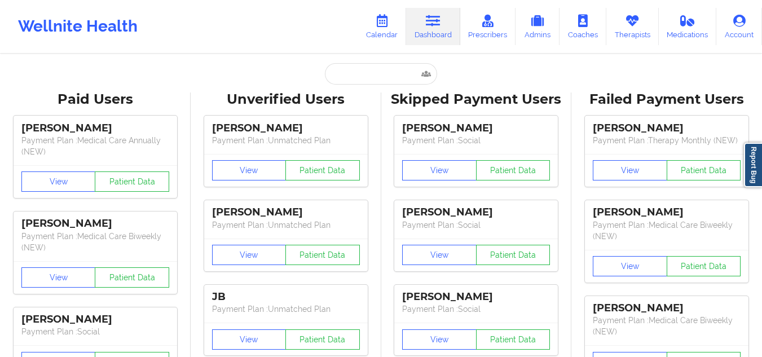  I want to click on div: Unverified Users, so click(286, 99).